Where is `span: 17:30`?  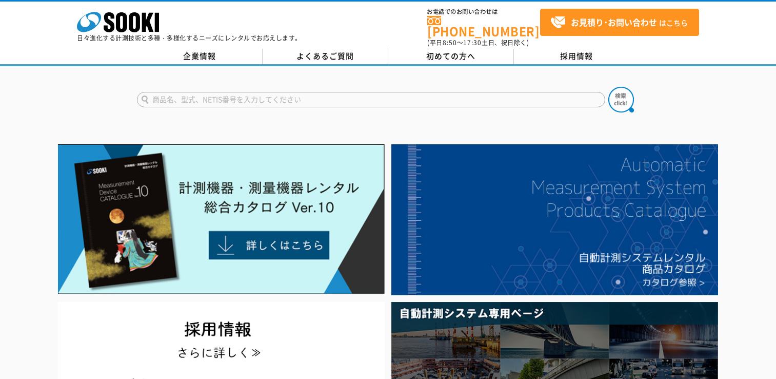 span: 17:30 is located at coordinates (472, 43).